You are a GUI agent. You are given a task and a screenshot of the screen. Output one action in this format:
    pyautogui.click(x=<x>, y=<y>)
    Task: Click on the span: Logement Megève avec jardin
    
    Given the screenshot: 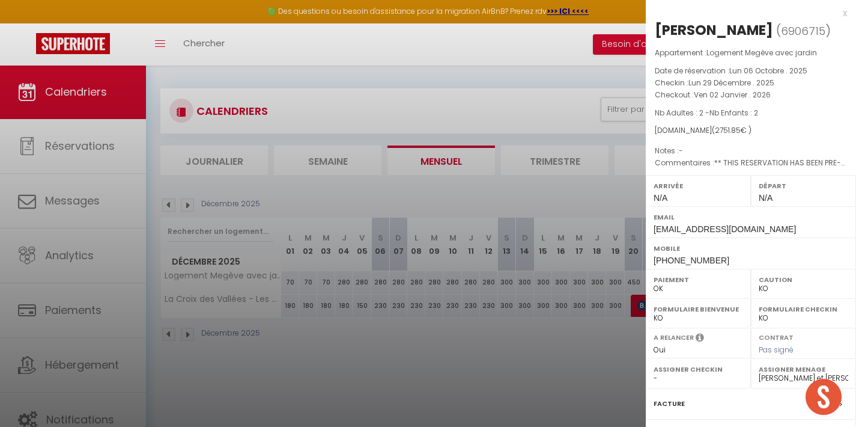 What is the action you would take?
    pyautogui.click(x=762, y=52)
    